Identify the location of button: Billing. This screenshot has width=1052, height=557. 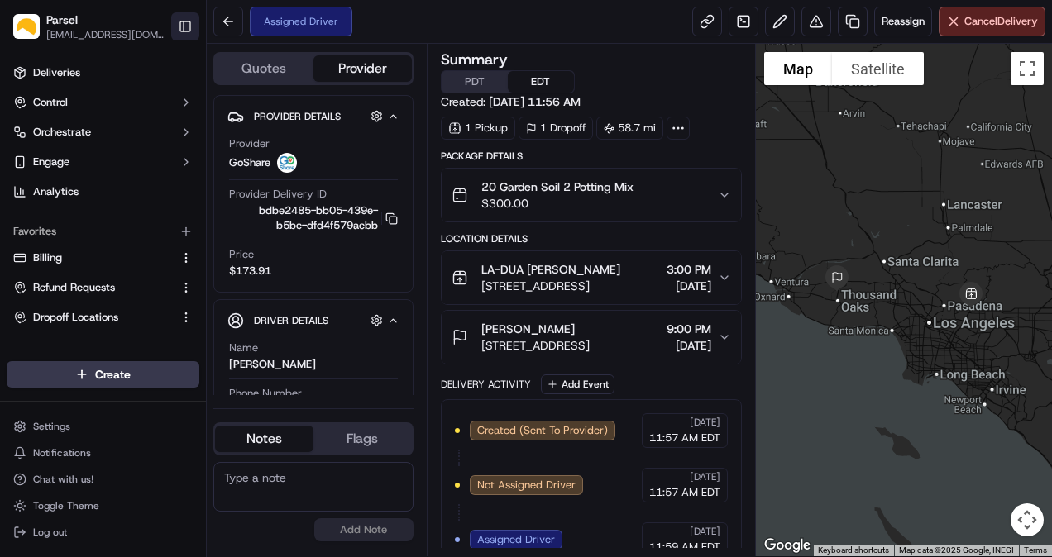
(103, 258).